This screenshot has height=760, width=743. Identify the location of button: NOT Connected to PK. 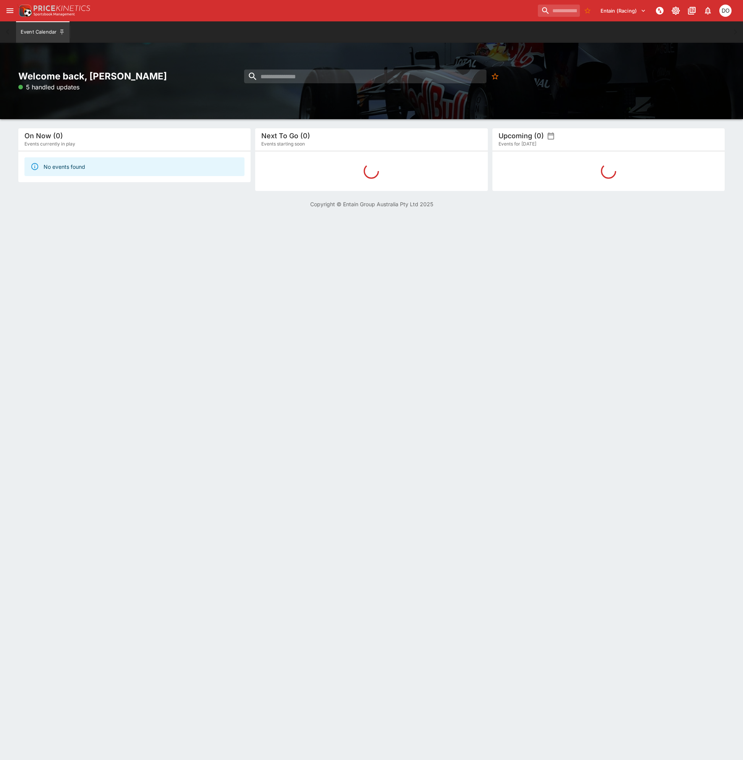
(659, 11).